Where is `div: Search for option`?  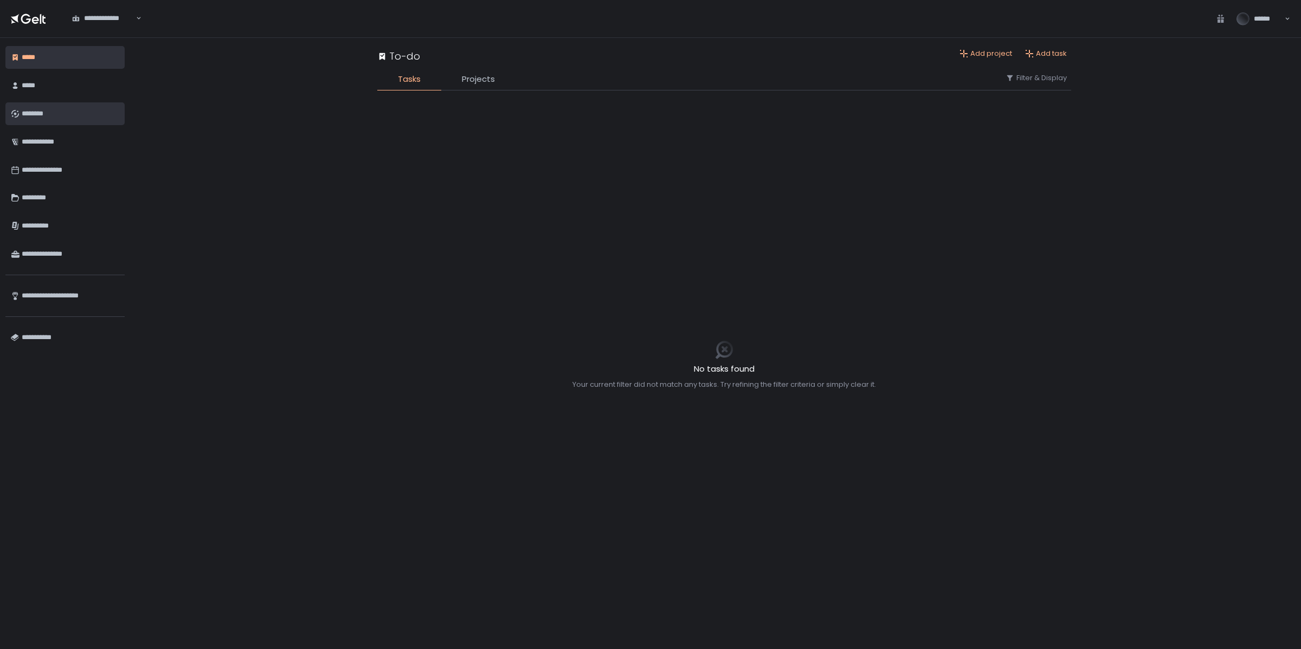 div: Search for option is located at coordinates (103, 18).